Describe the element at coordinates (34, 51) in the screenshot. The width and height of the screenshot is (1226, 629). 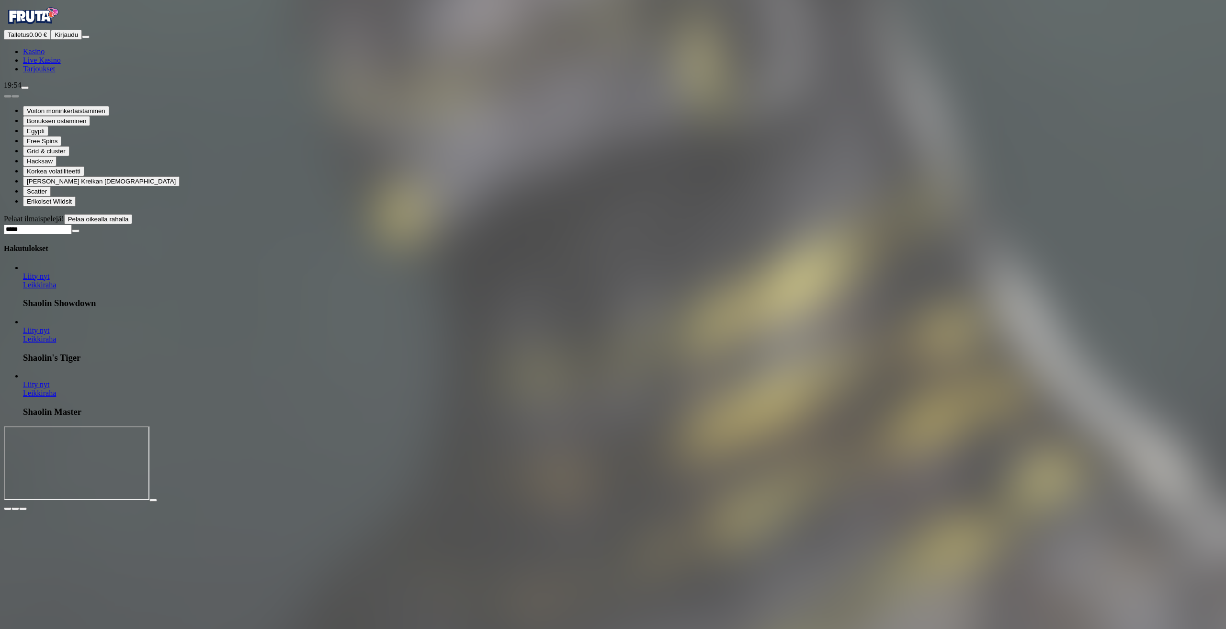
I see `a: diamond iconKasino` at that location.